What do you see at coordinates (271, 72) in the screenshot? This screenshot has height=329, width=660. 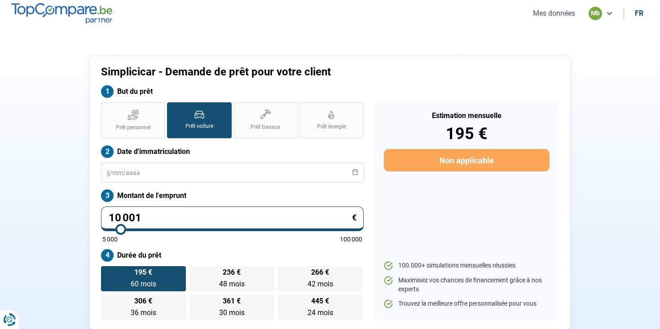 I see `h1: Simplicicar - Demande de prêt pour votre client` at bounding box center [271, 72].